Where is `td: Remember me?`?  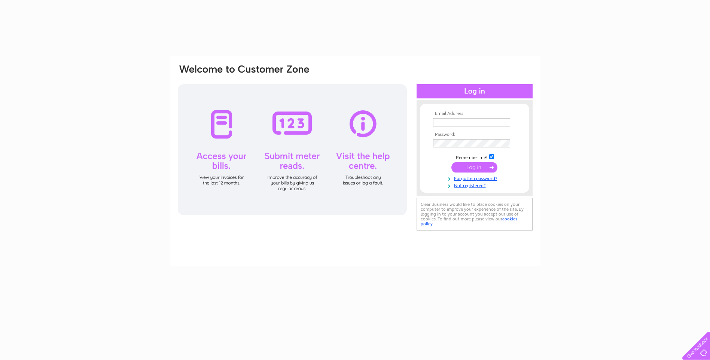
td: Remember me? is located at coordinates (475, 157).